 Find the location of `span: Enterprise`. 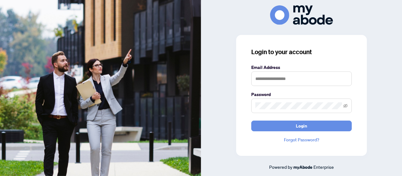

span: Enterprise is located at coordinates (324, 167).